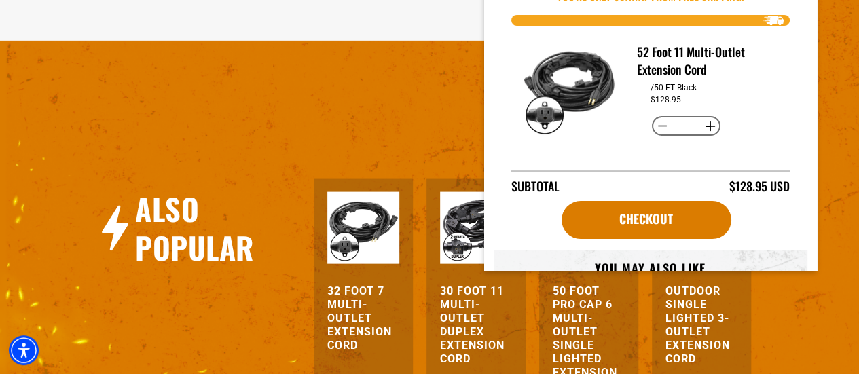  I want to click on h3: Outdoor Single Lighted 3-Outlet Extension Cord, so click(701, 325).